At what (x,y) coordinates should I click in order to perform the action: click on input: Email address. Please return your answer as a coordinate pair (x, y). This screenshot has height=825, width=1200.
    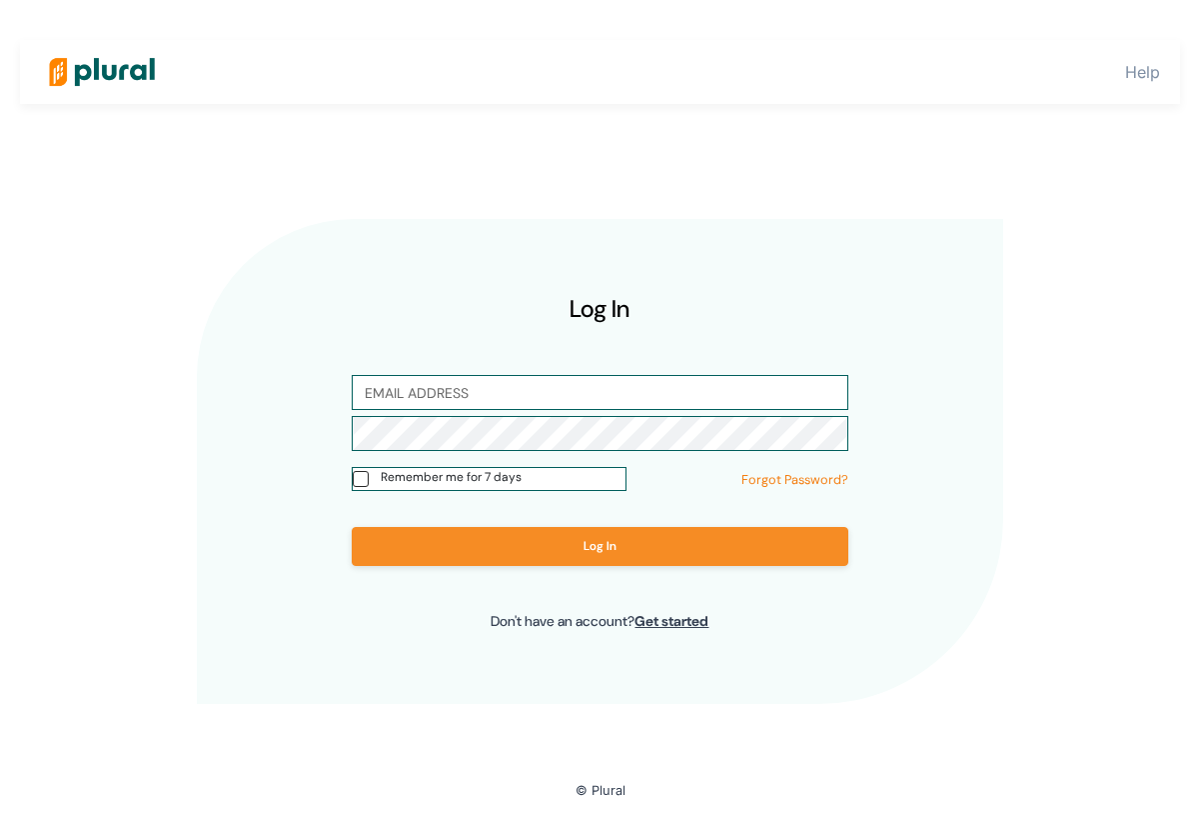
    Looking at the image, I should click on (600, 392).